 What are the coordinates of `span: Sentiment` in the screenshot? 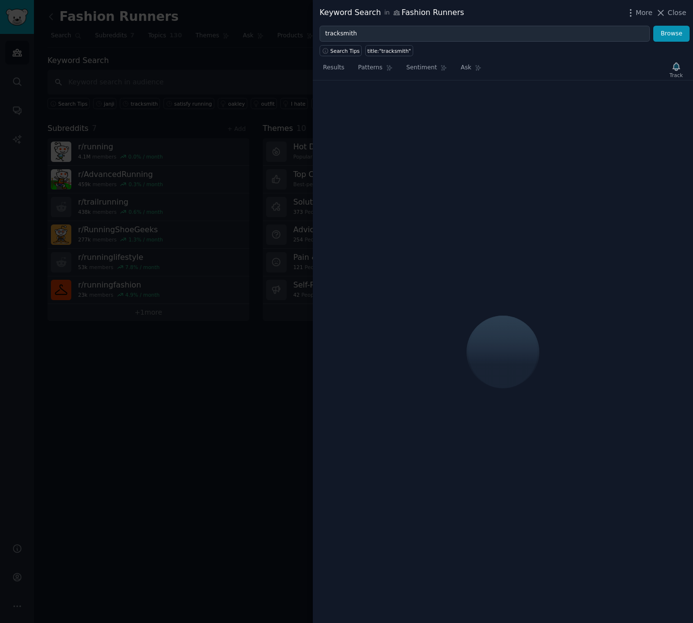 It's located at (421, 68).